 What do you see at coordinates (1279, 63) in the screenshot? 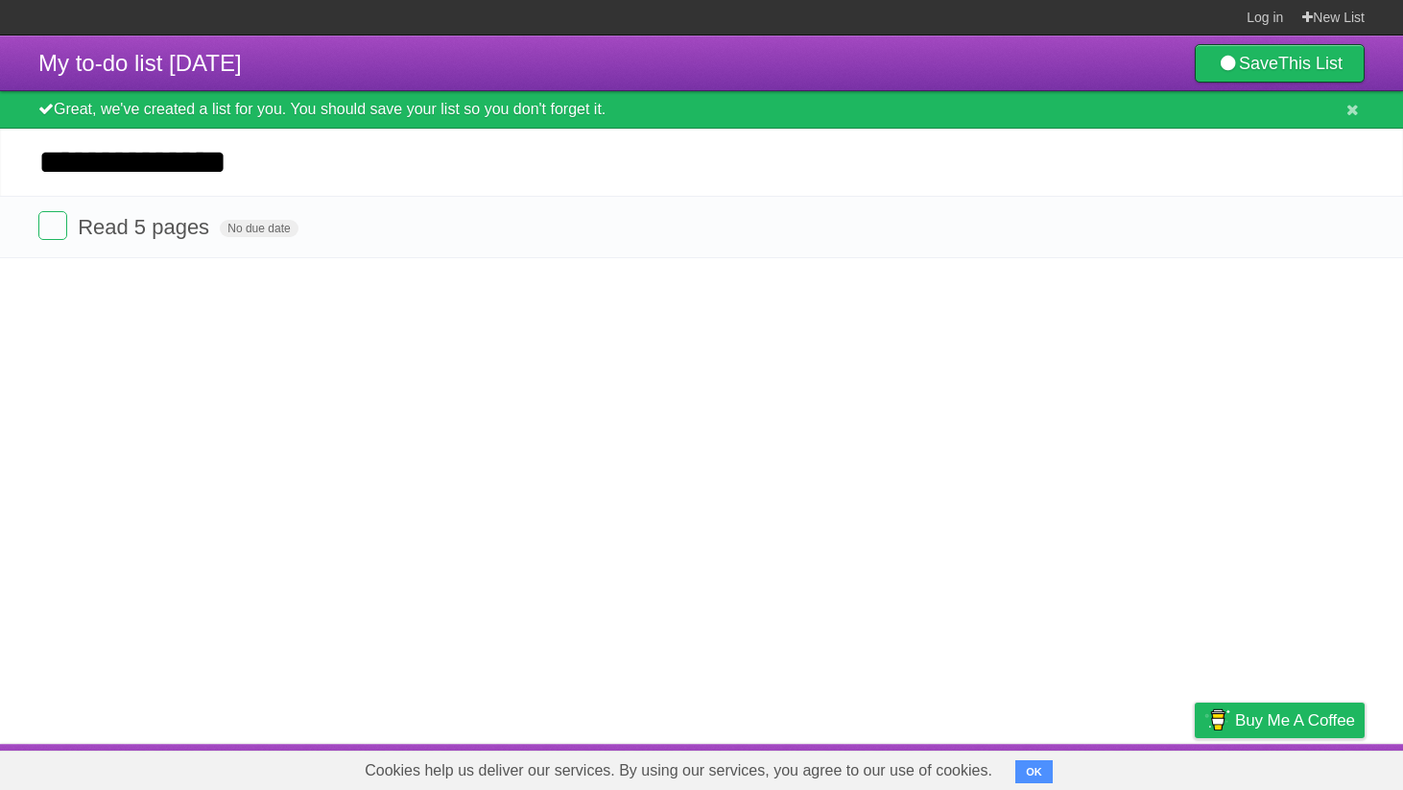
I see `a: SaveThis List` at bounding box center [1279, 63].